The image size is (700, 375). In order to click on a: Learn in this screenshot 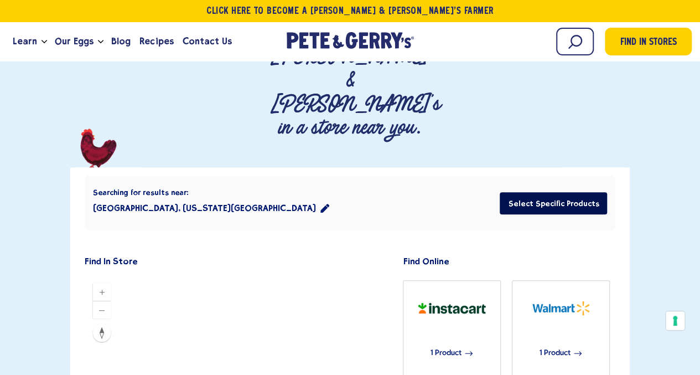, I will do `click(25, 42)`.